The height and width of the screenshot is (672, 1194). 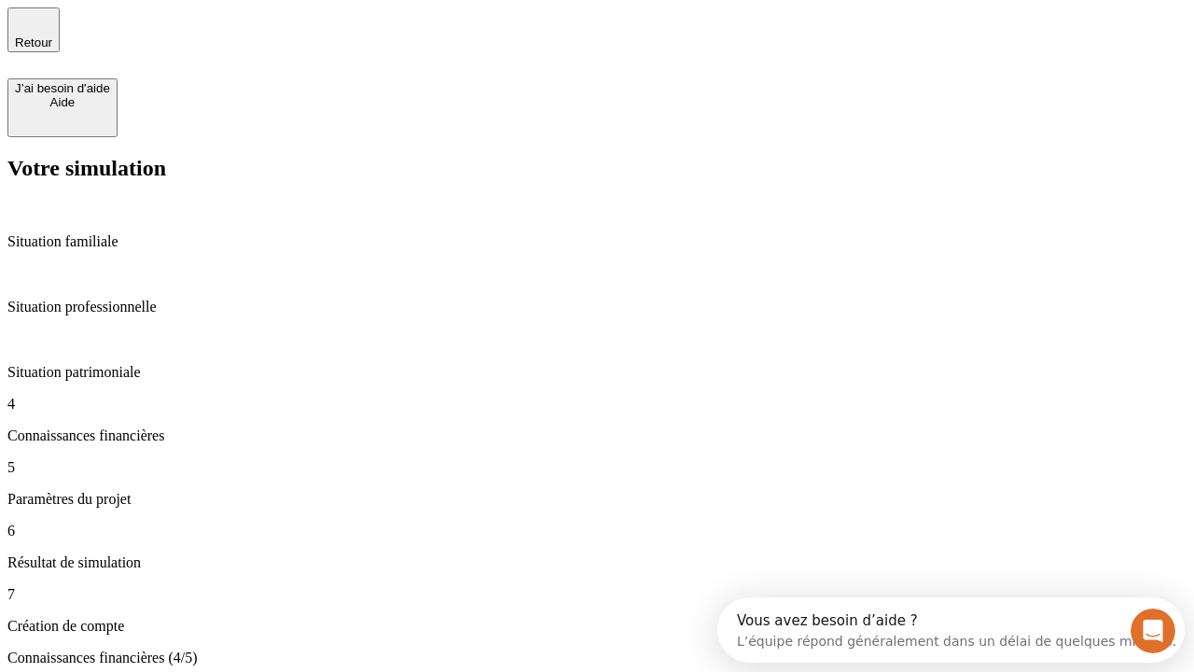 What do you see at coordinates (597, 404) in the screenshot?
I see `p: 4` at bounding box center [597, 404].